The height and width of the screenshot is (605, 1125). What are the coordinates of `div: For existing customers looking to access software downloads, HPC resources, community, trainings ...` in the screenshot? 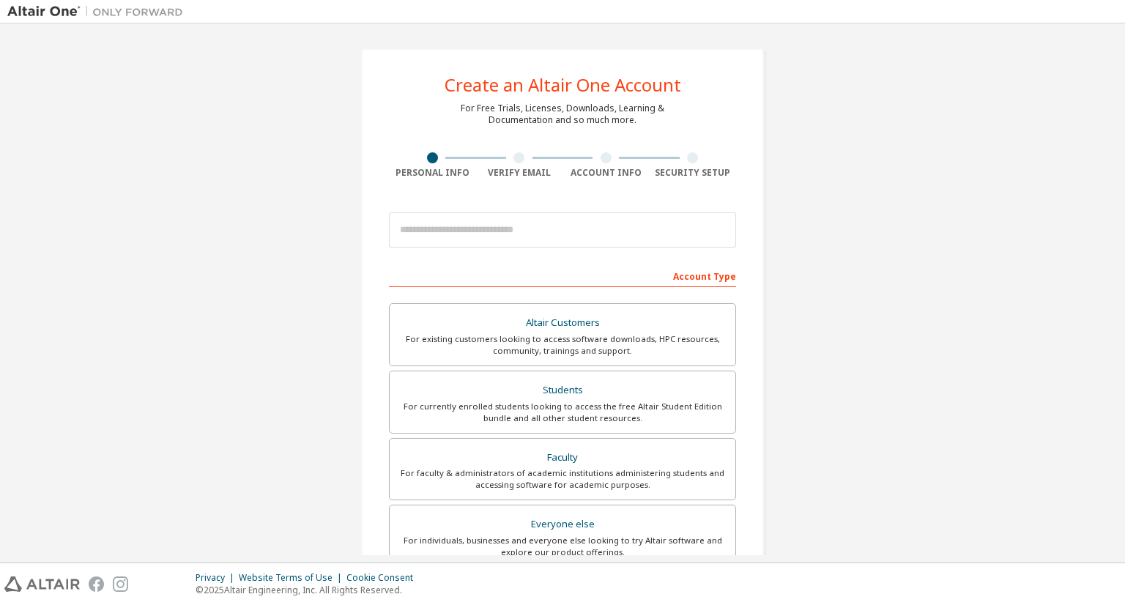 It's located at (563, 345).